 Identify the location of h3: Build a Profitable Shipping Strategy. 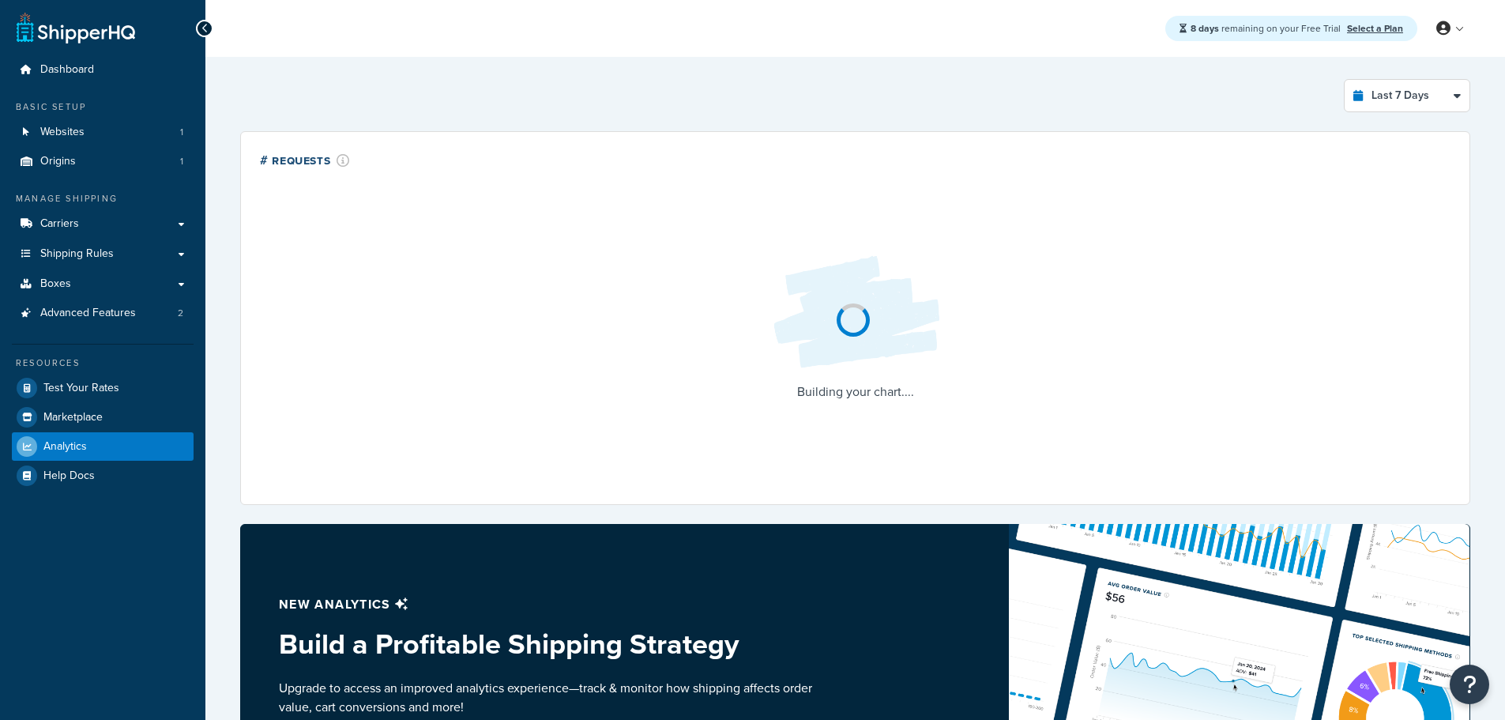
(548, 644).